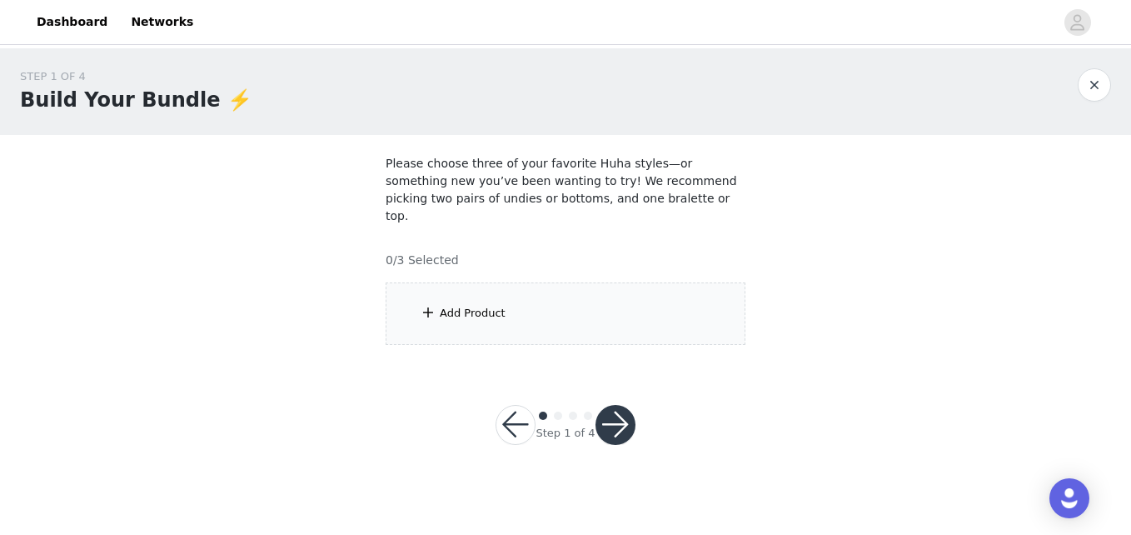 Image resolution: width=1131 pixels, height=535 pixels. What do you see at coordinates (565, 433) in the screenshot?
I see `div: Step 1 of 4` at bounding box center [565, 433].